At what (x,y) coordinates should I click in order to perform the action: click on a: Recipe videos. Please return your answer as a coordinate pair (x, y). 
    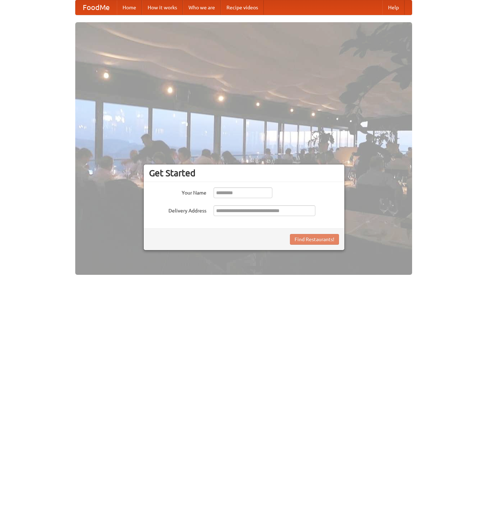
    Looking at the image, I should click on (242, 8).